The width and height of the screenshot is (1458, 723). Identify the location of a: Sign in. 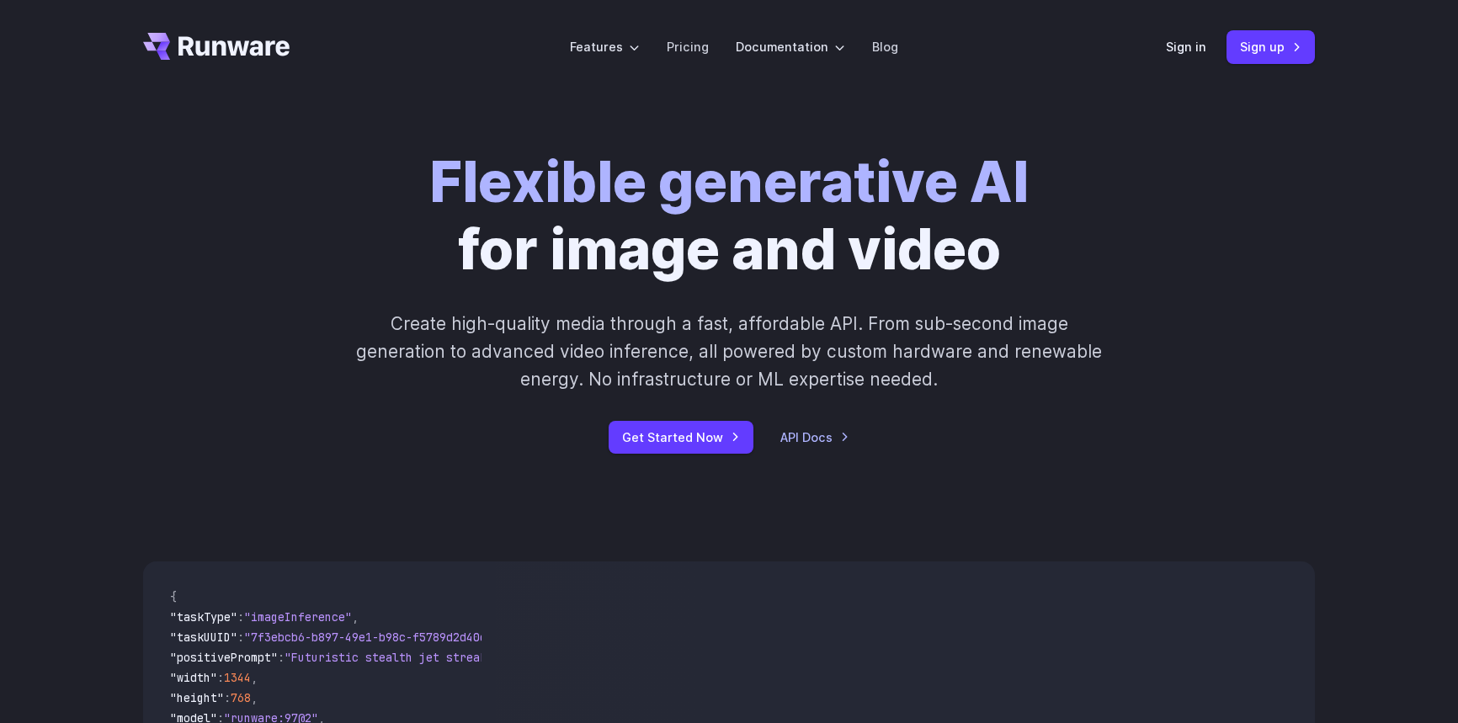
(1186, 46).